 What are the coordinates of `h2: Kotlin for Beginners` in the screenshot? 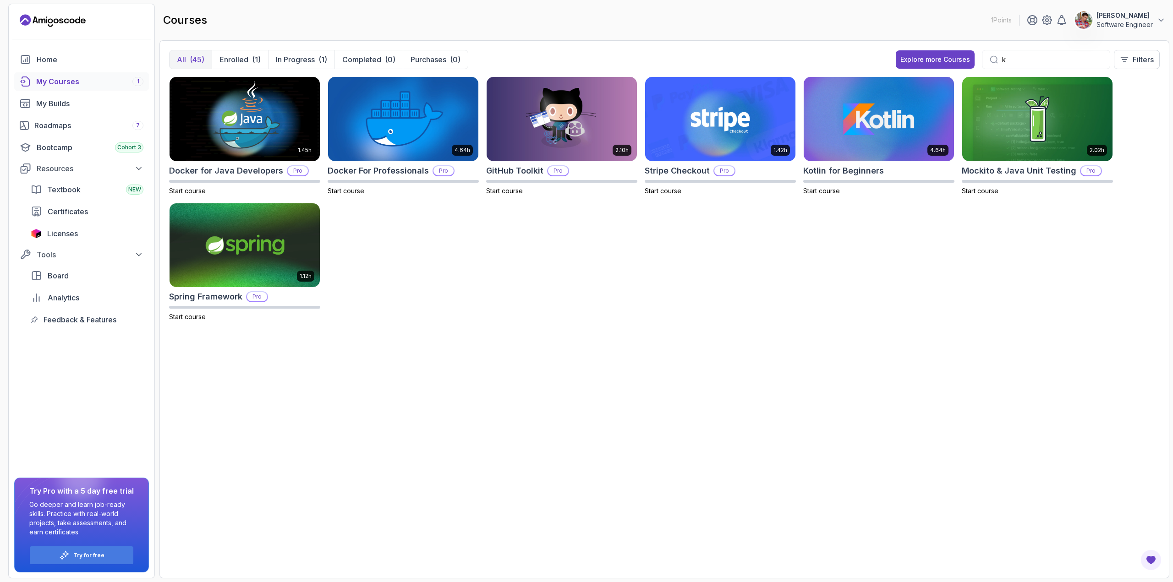 It's located at (843, 171).